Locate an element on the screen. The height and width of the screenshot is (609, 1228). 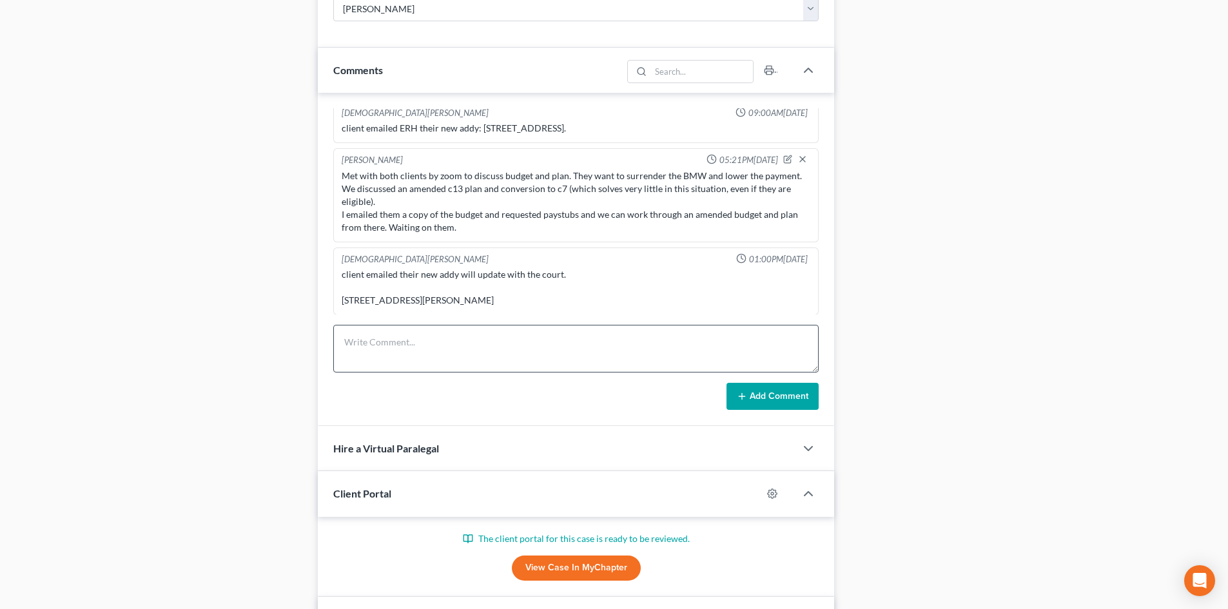
div: Open Intercom Messenger is located at coordinates (1199, 581).